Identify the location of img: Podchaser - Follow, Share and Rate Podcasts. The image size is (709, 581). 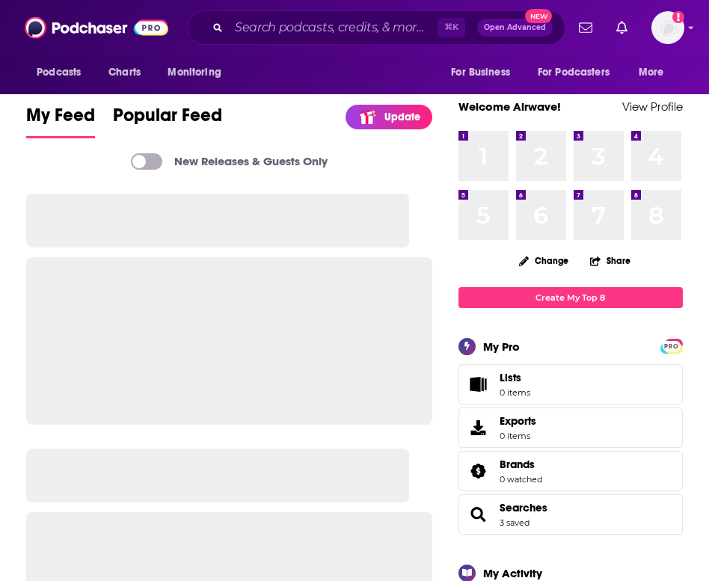
(97, 28).